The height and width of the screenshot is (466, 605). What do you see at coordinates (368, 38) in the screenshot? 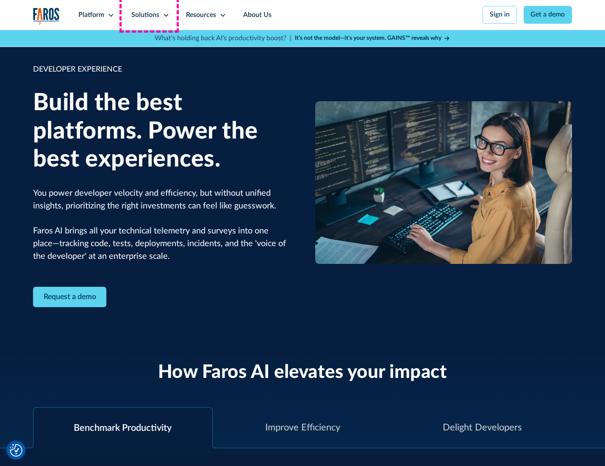
I see `strong: It’s not the model—it’s your system. GAINS™ reveals why` at bounding box center [368, 38].